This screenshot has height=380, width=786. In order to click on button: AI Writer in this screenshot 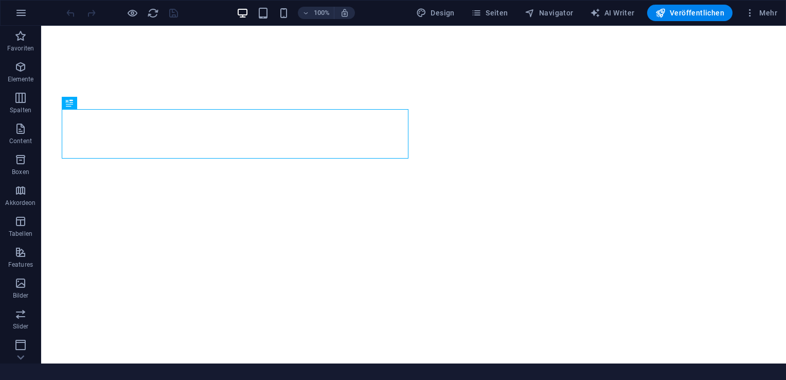, I will do `click(612, 13)`.